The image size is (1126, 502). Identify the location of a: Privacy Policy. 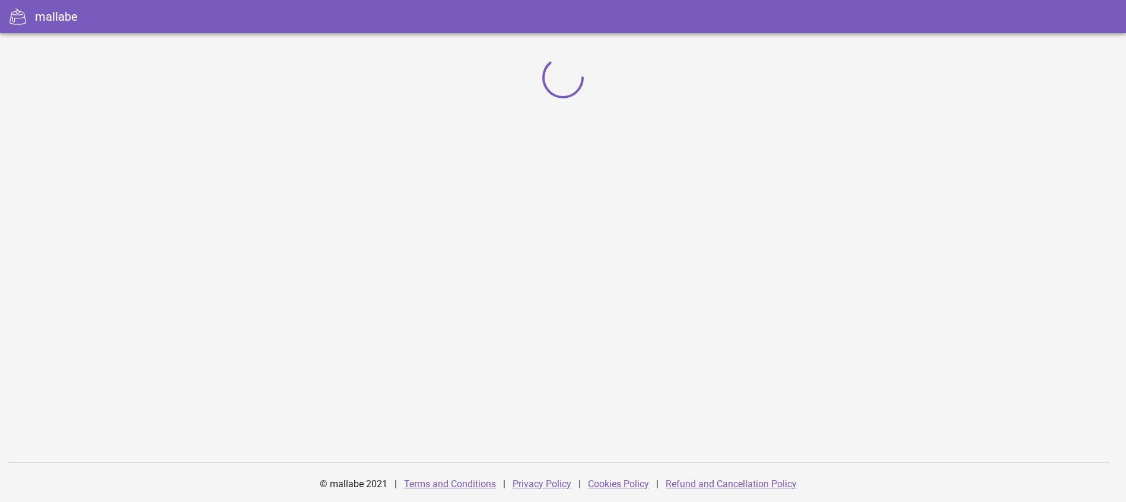
(542, 484).